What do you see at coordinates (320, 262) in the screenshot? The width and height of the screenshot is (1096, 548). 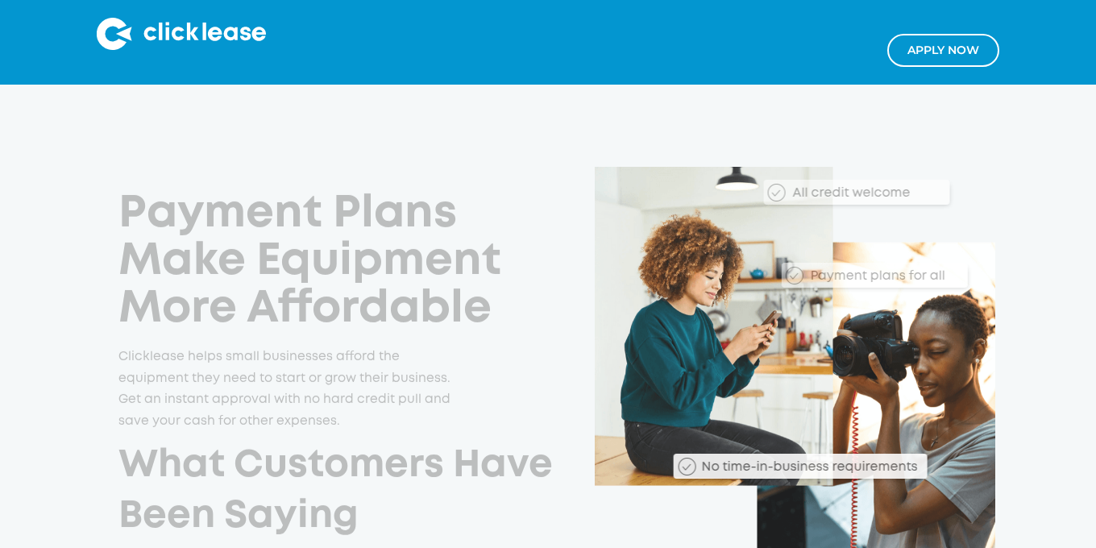 I see `h1: Payment Plans Make Equipment More Affordable` at bounding box center [320, 262].